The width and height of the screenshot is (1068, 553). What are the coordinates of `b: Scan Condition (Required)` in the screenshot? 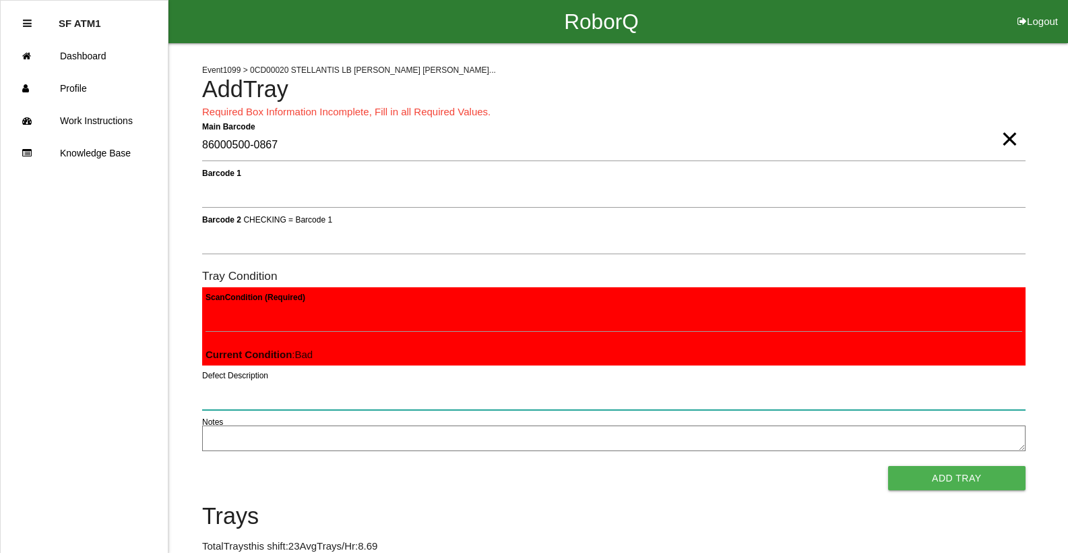 It's located at (255, 297).